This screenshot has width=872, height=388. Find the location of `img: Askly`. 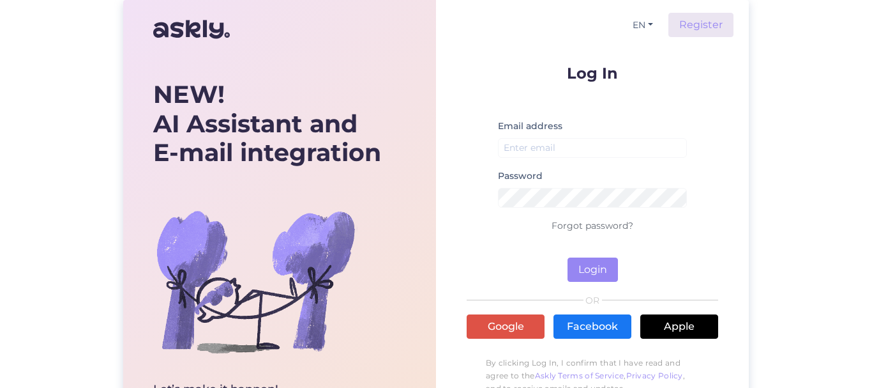

img: Askly is located at coordinates (192, 29).